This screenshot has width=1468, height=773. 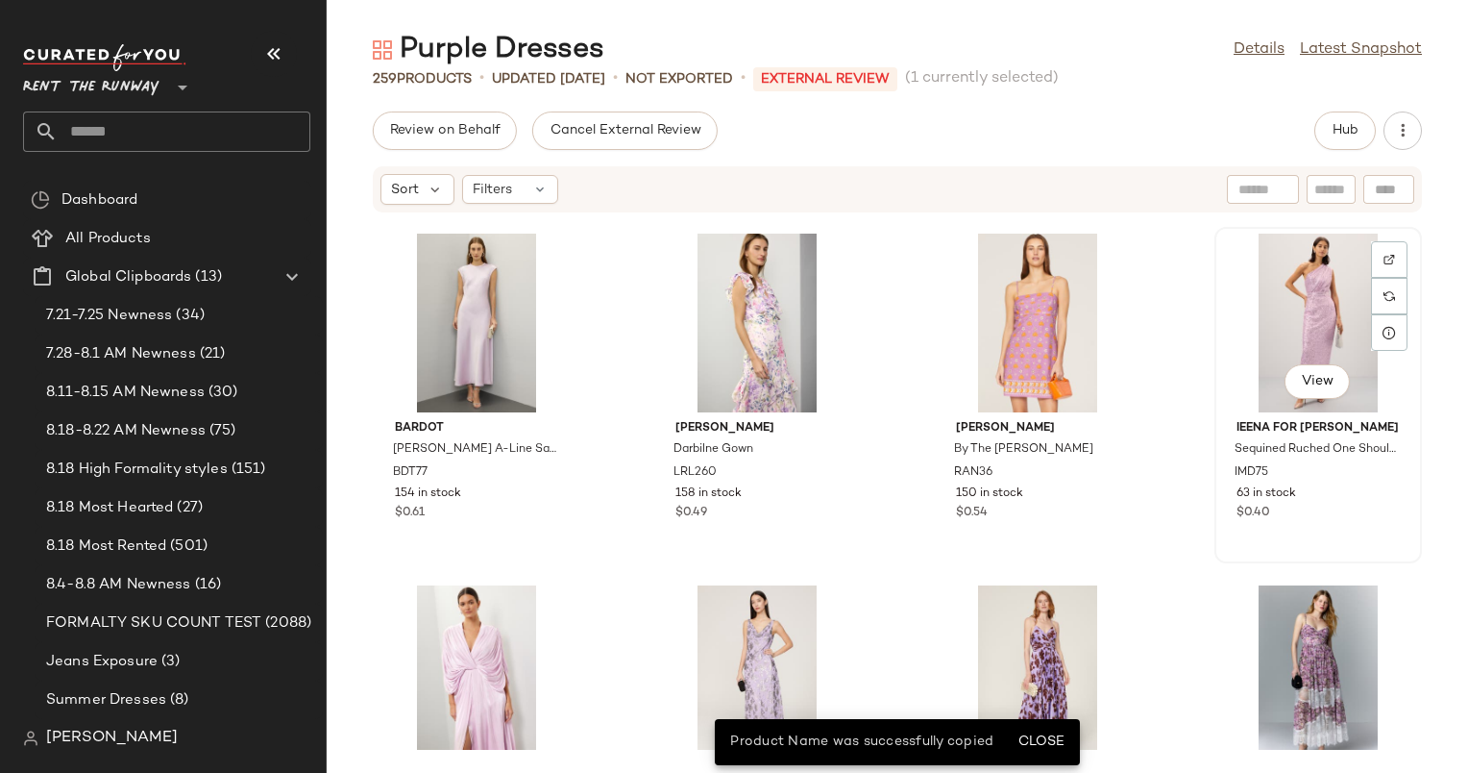 I want to click on img: BDT77.jpg, so click(x=477, y=323).